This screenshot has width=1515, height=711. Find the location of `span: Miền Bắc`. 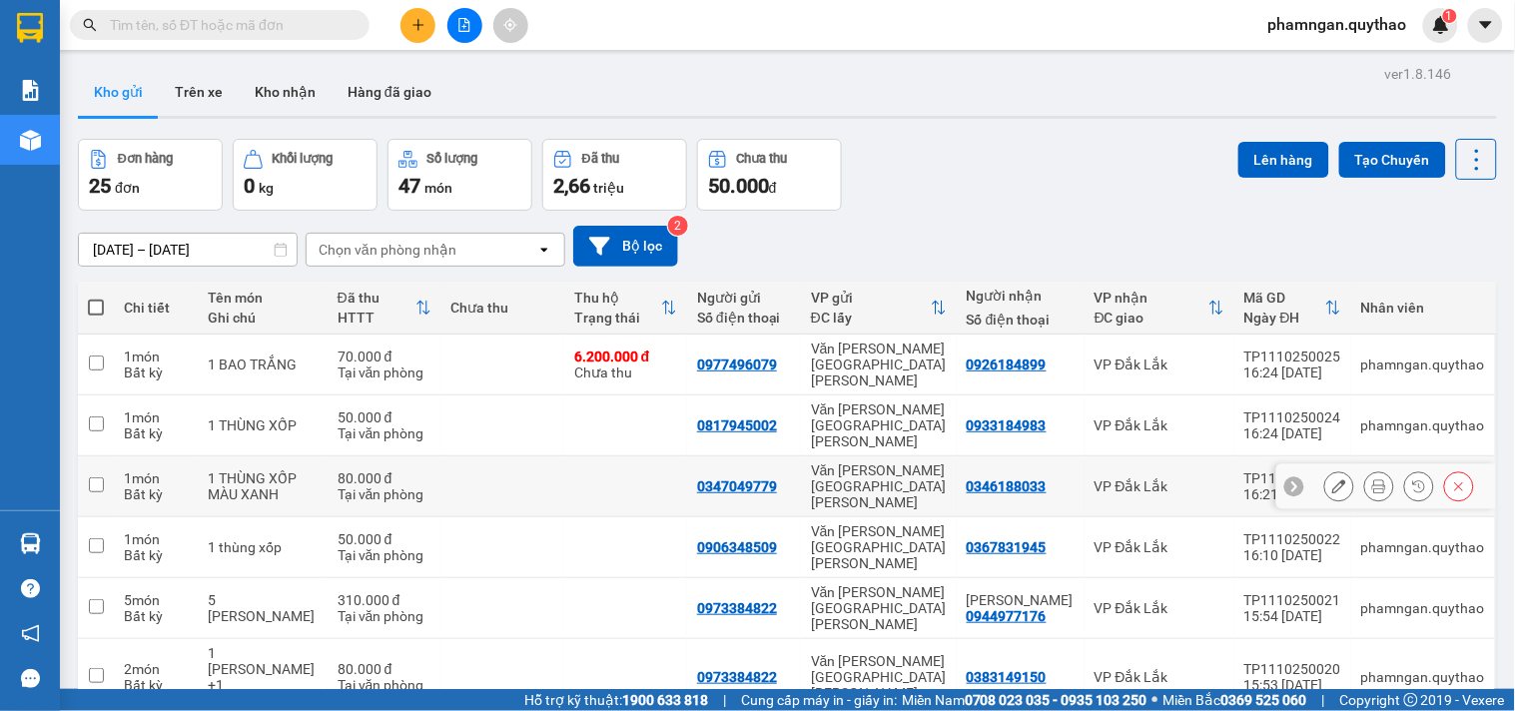

span: Miền Bắc is located at coordinates (1235, 700).